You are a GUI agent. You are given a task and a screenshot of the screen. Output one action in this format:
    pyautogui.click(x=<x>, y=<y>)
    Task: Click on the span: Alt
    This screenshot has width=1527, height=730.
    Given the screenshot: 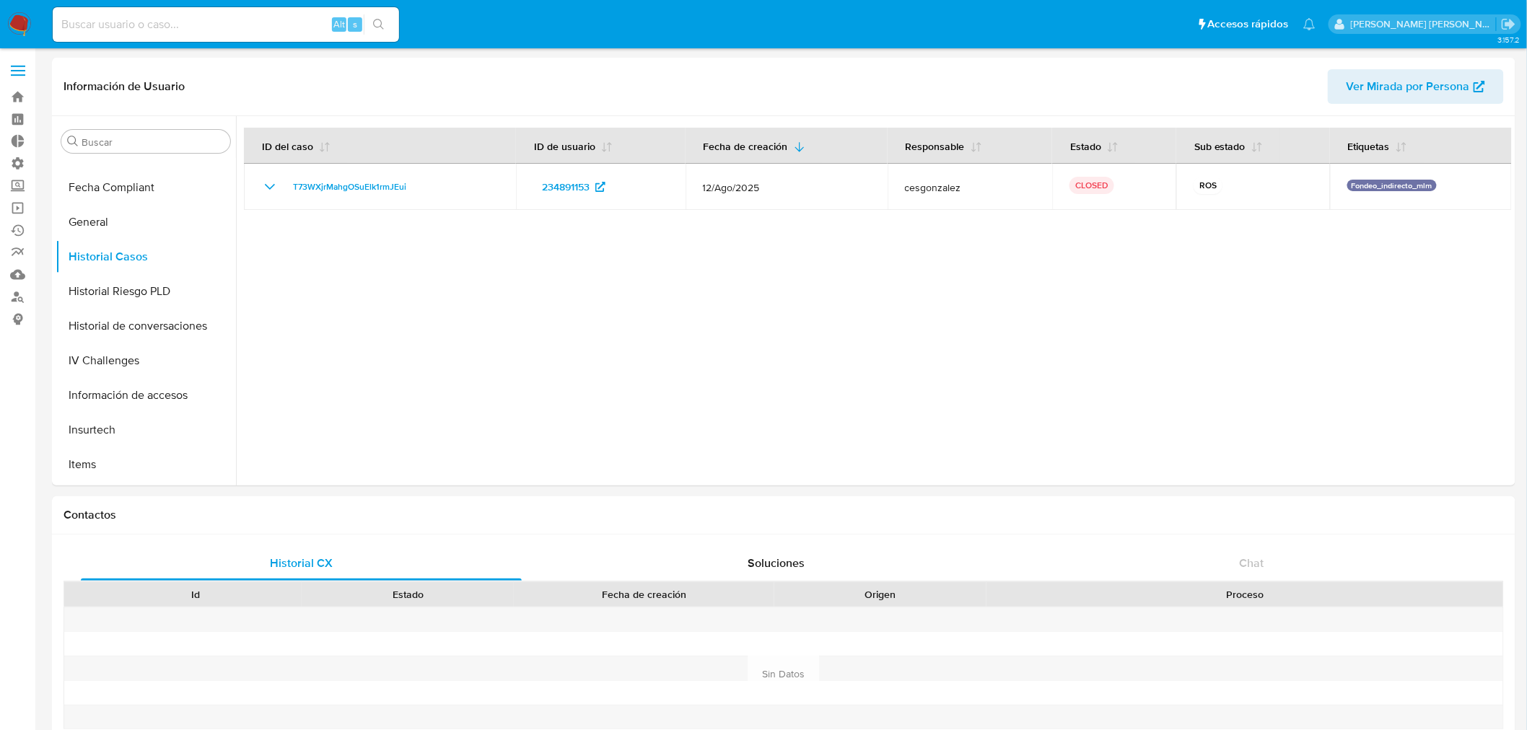 What is the action you would take?
    pyautogui.click(x=339, y=24)
    